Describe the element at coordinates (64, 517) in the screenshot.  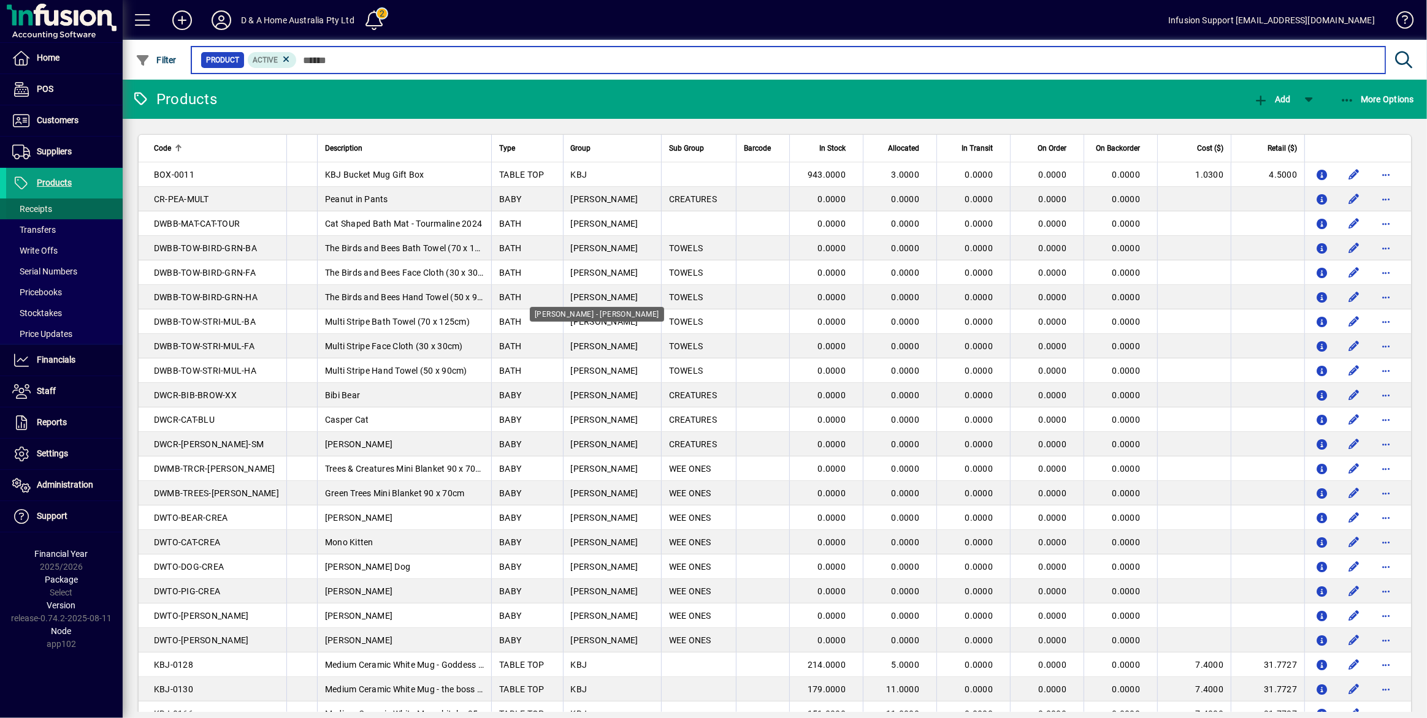
I see `a: Support` at that location.